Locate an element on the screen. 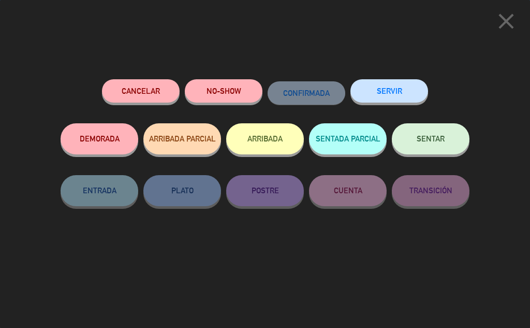 The width and height of the screenshot is (530, 328). button: NO-SHOW is located at coordinates (224, 91).